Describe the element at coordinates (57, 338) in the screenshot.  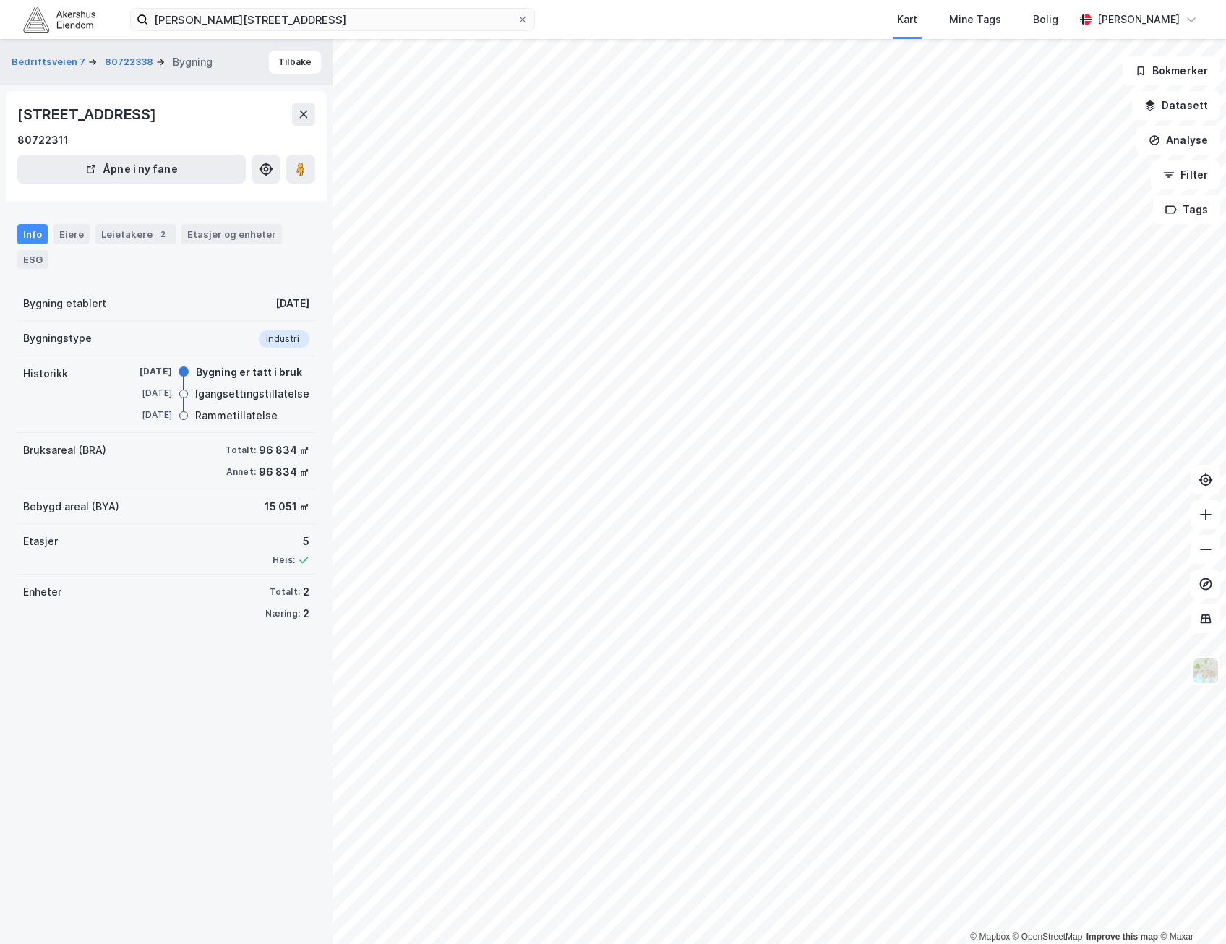
I see `div: Bygningstype` at that location.